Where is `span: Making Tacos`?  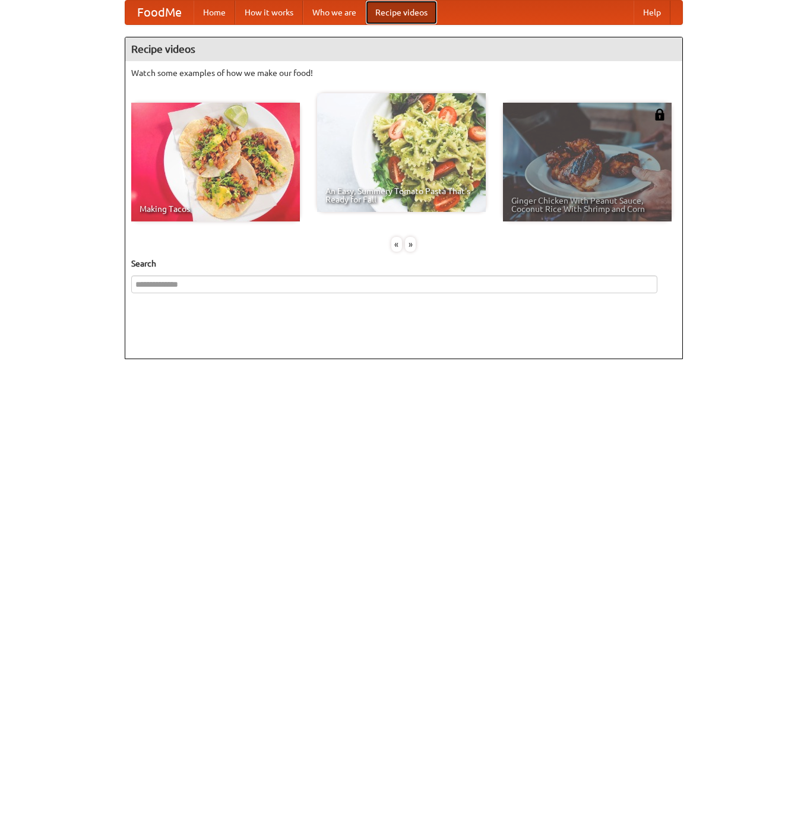 span: Making Tacos is located at coordinates (216, 209).